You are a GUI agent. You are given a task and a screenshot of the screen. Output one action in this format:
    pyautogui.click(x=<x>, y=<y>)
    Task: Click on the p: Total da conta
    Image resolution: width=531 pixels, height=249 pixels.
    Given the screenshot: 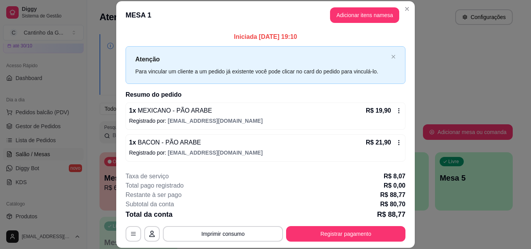 What is the action you would take?
    pyautogui.click(x=149, y=214)
    